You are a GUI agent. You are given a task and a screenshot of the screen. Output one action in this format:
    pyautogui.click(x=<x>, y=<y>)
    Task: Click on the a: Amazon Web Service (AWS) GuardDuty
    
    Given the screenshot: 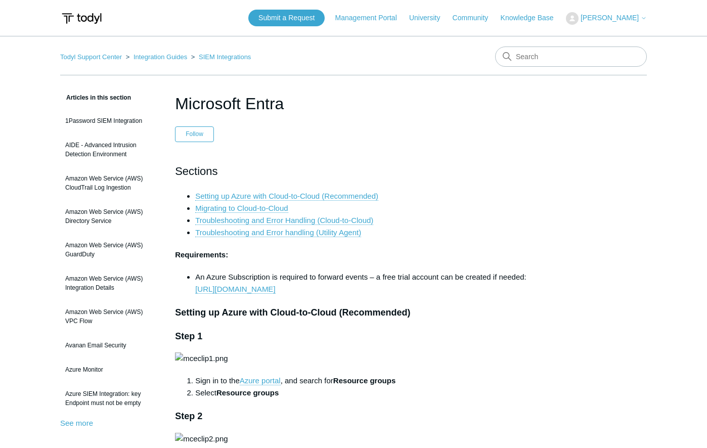 What is the action you would take?
    pyautogui.click(x=110, y=250)
    